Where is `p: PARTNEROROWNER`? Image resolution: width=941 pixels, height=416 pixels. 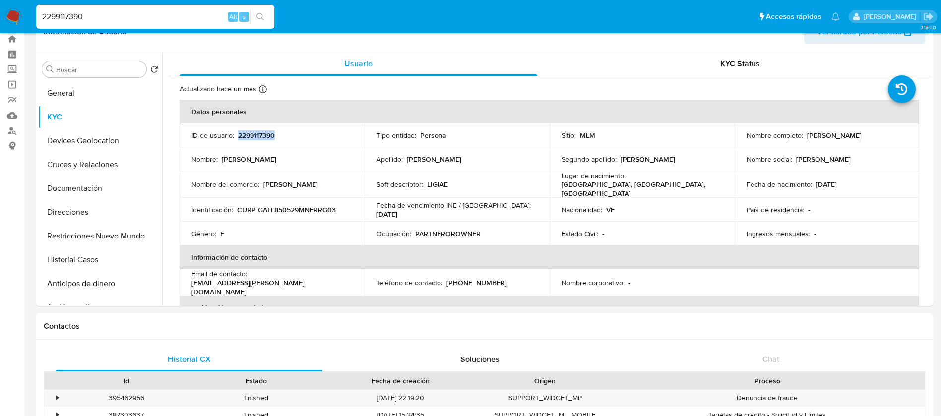 p: PARTNEROROWNER is located at coordinates (448, 234).